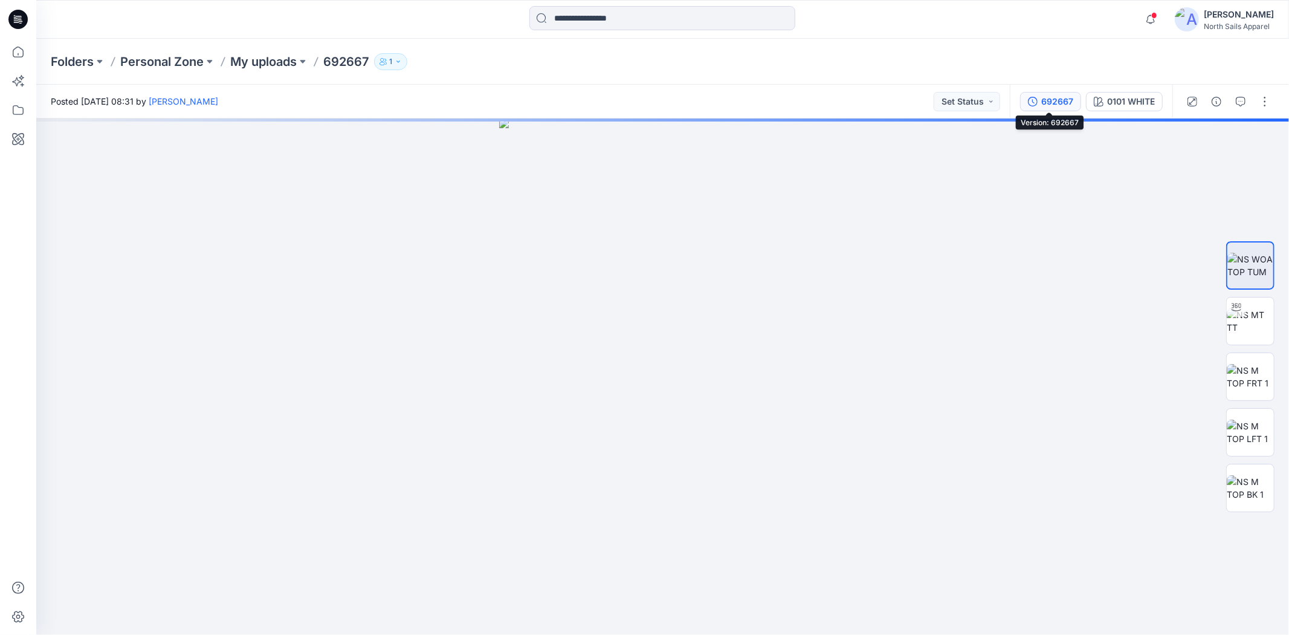 The width and height of the screenshot is (1289, 635). Describe the element at coordinates (1057, 102) in the screenshot. I see `div: 692667` at that location.